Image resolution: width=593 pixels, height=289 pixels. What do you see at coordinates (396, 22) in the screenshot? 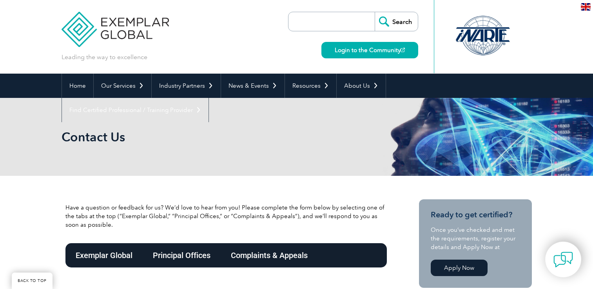
I see `input: Search` at bounding box center [396, 22].